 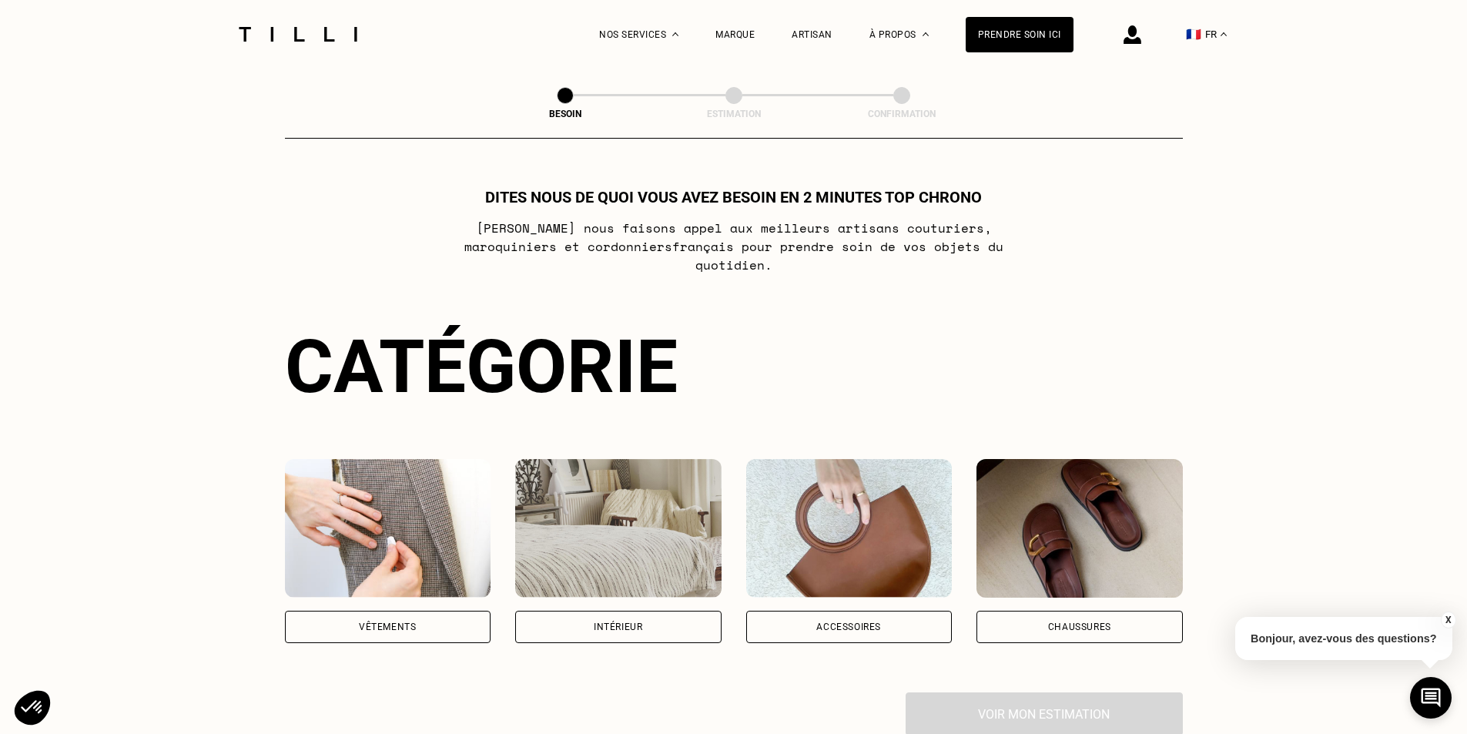 What do you see at coordinates (733, 197) in the screenshot?
I see `h1: Dites nous de quoi vous avez besoin en 2 minutes top chrono` at bounding box center [733, 197].